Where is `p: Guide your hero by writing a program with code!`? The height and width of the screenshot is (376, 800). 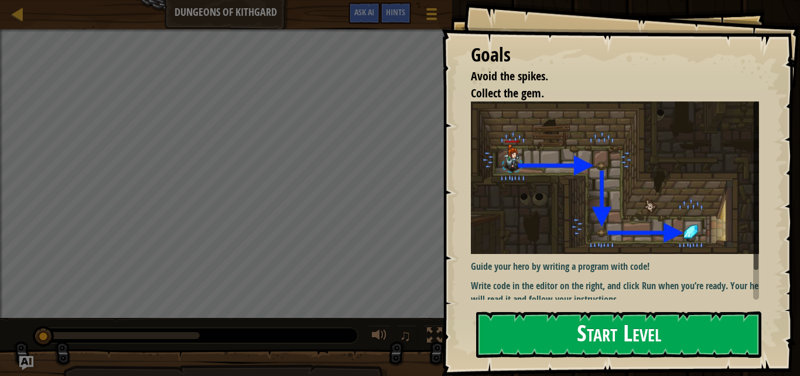 p: Guide your hero by writing a program with code! is located at coordinates (619, 266).